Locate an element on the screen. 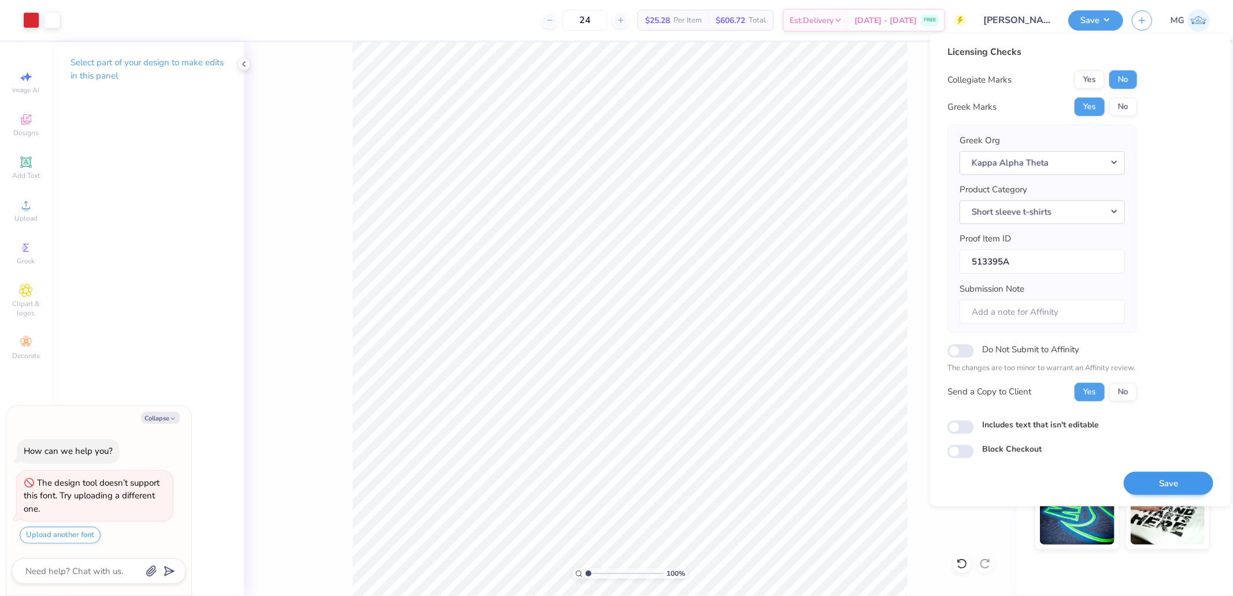 The image size is (1233, 596). span: FREE is located at coordinates (929, 20).